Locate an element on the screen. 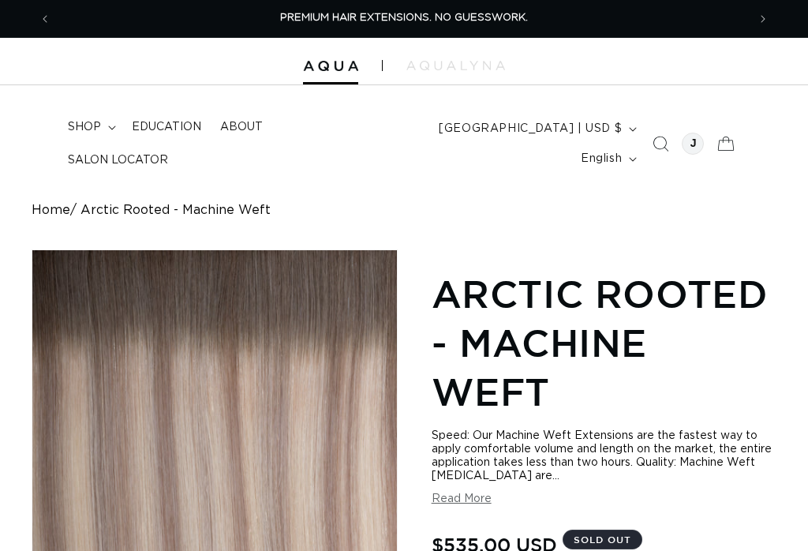 This screenshot has width=808, height=551. span: PREMIUM HAIR EXTENSIONS. NO GUESSWORK. is located at coordinates (404, 17).